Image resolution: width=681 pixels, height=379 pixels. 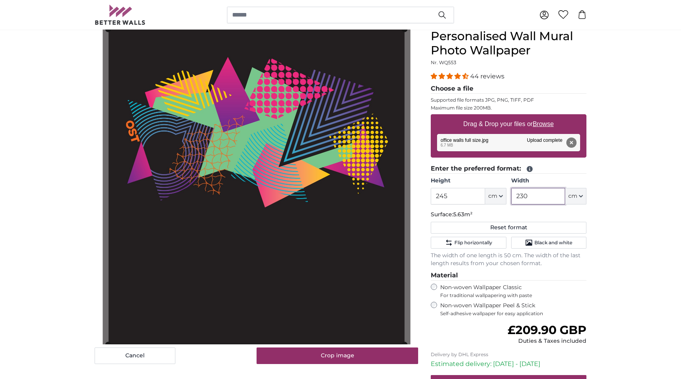 What do you see at coordinates (120, 15) in the screenshot?
I see `img: Betterwalls` at bounding box center [120, 15].